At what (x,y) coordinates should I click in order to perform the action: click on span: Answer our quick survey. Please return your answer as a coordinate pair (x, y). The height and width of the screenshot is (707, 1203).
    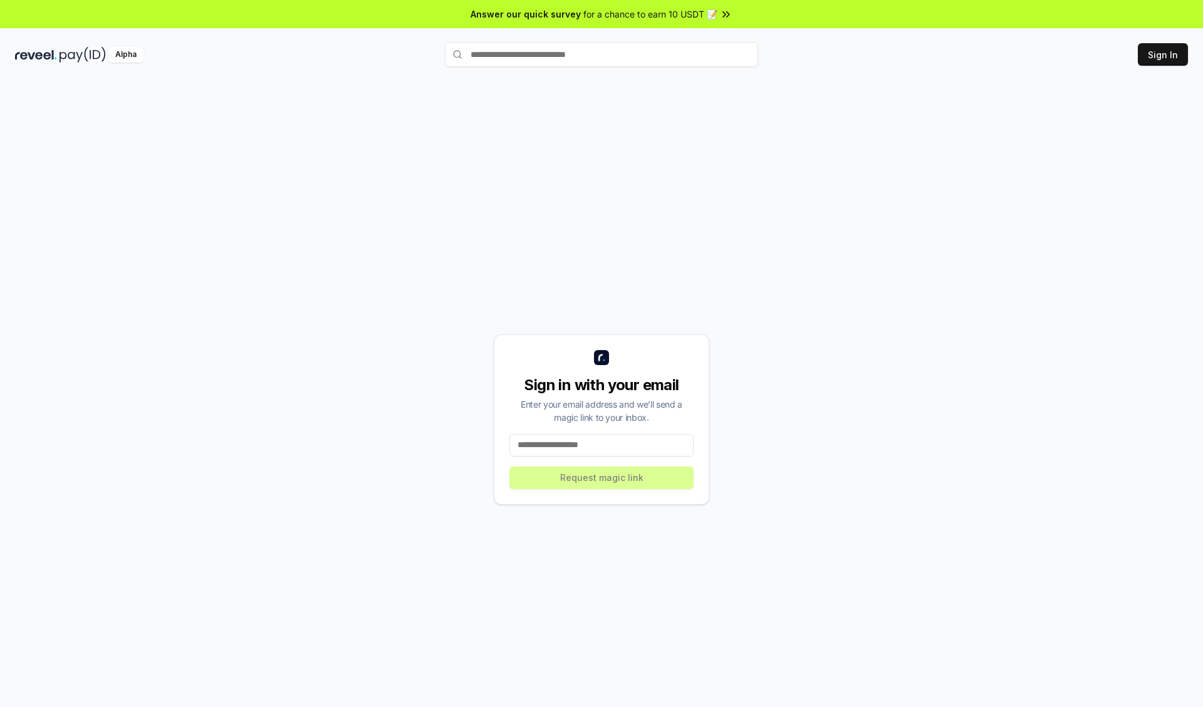
    Looking at the image, I should click on (526, 14).